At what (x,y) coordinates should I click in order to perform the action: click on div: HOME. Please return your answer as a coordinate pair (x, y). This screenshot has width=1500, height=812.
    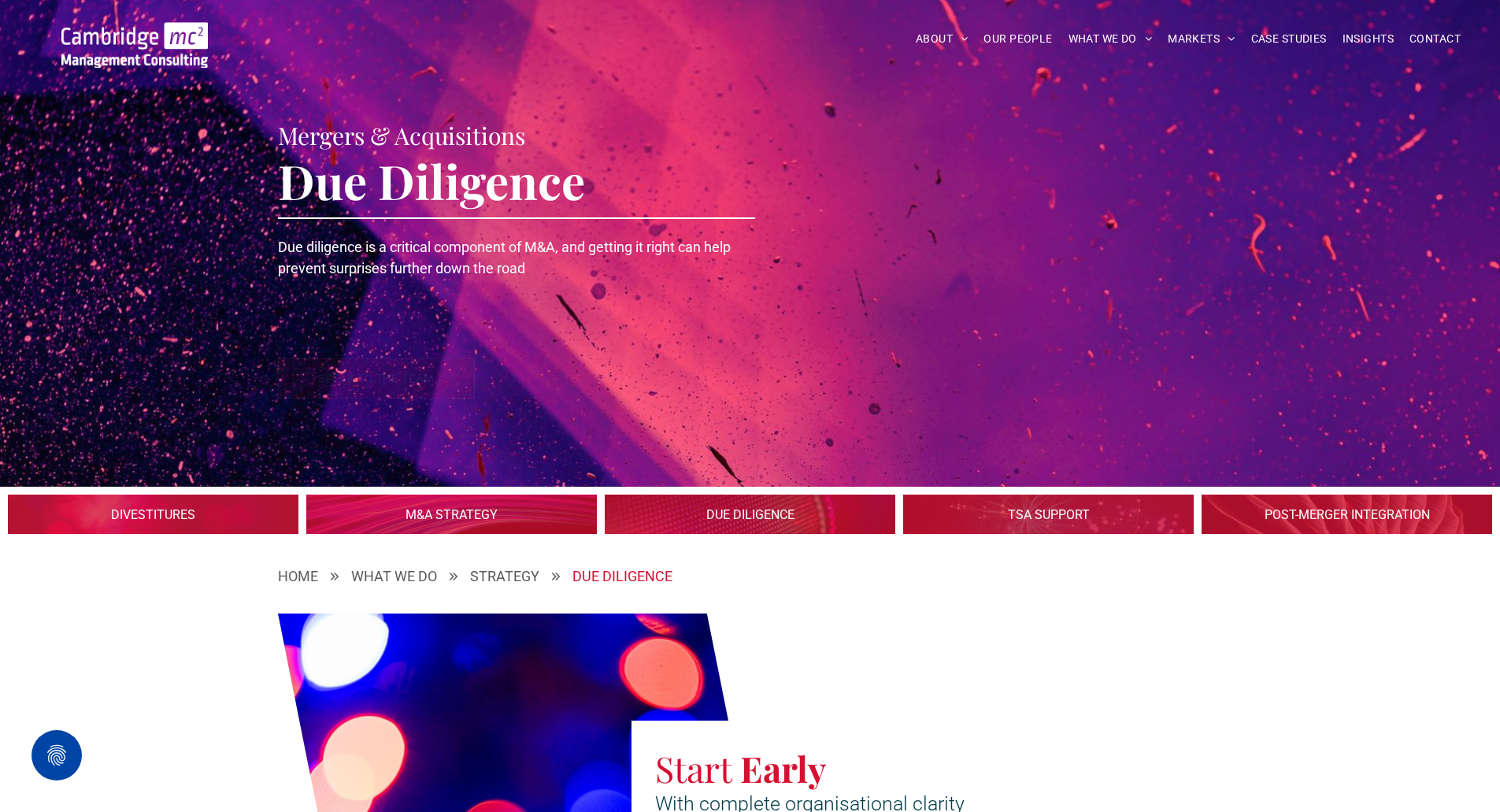
    Looking at the image, I should click on (297, 575).